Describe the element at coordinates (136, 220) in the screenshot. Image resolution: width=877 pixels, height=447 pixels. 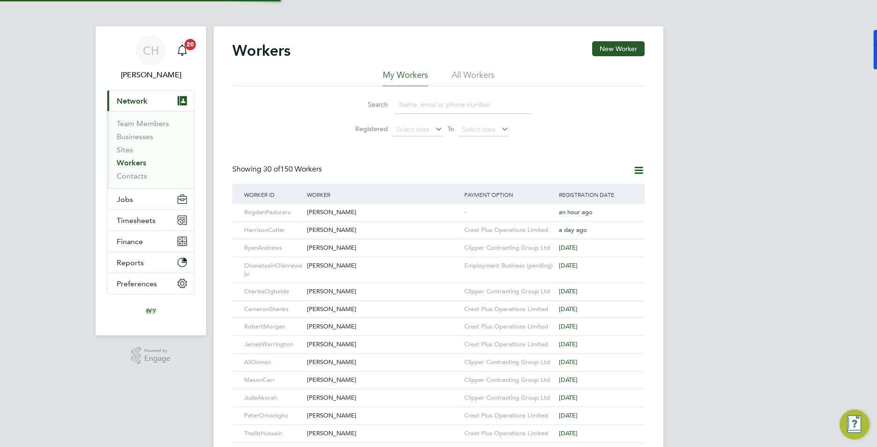
I see `span: Timesheets` at that location.